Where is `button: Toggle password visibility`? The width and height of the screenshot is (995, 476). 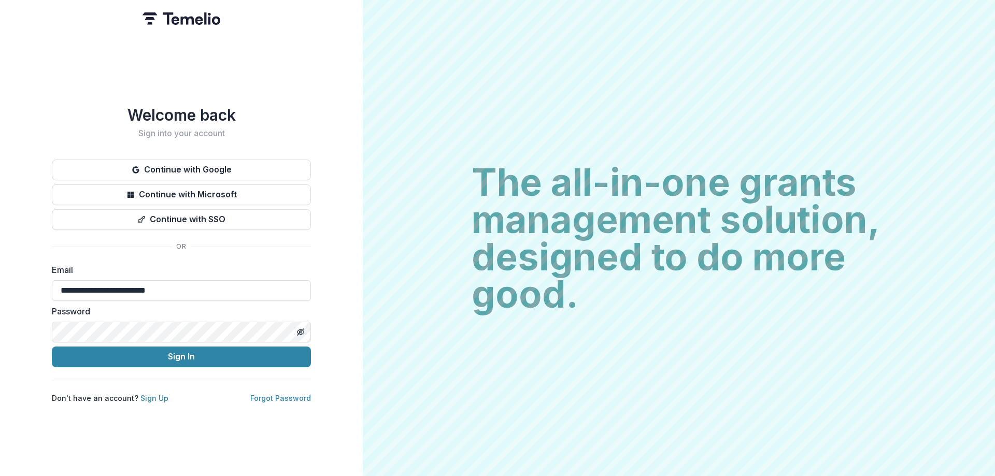 button: Toggle password visibility is located at coordinates (300, 332).